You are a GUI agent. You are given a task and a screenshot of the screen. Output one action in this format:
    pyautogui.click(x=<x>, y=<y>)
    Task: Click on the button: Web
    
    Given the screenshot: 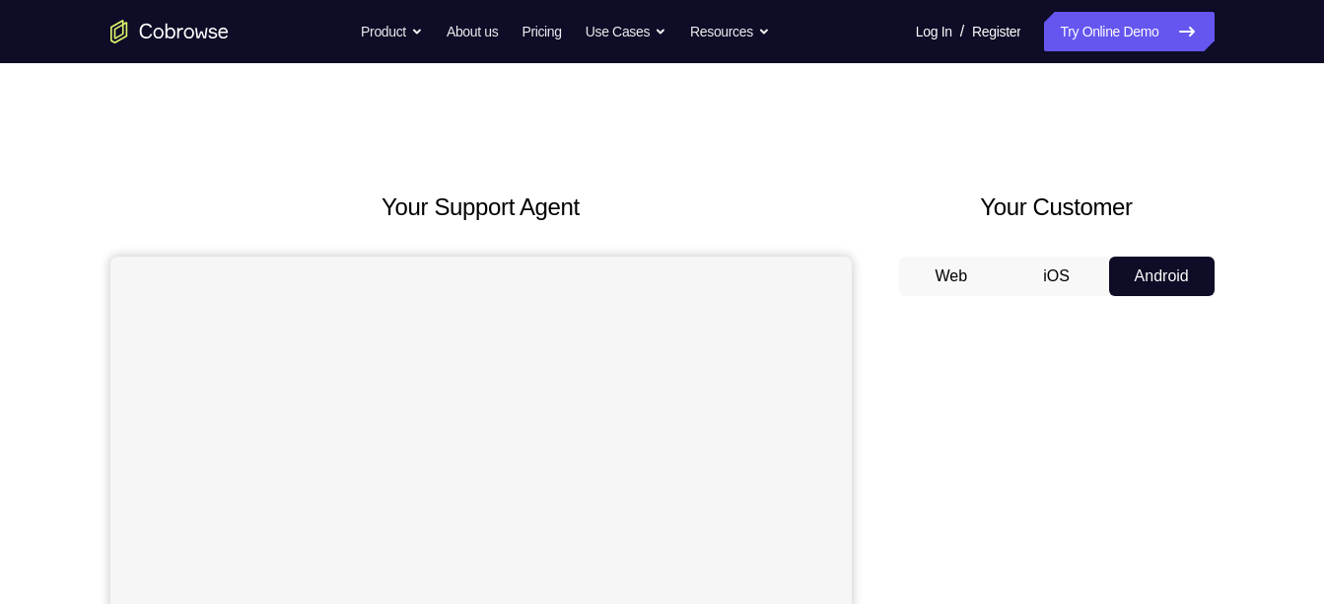 What is the action you would take?
    pyautogui.click(x=952, y=276)
    